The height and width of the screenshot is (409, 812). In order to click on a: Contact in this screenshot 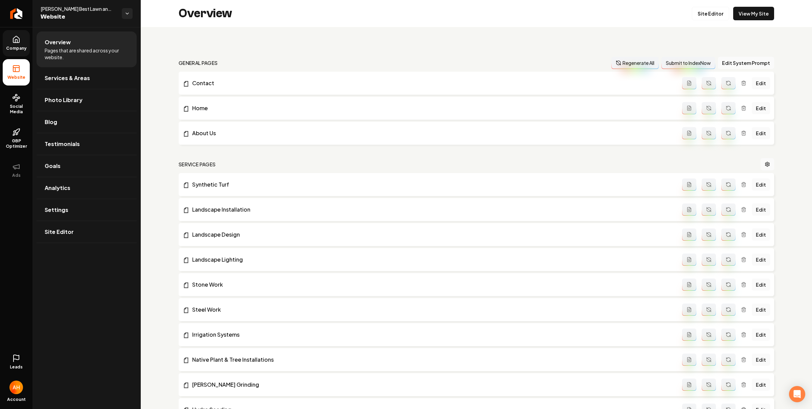, I will do `click(432, 83)`.